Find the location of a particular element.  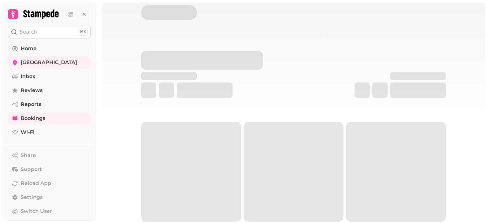

span: Support is located at coordinates (31, 170).